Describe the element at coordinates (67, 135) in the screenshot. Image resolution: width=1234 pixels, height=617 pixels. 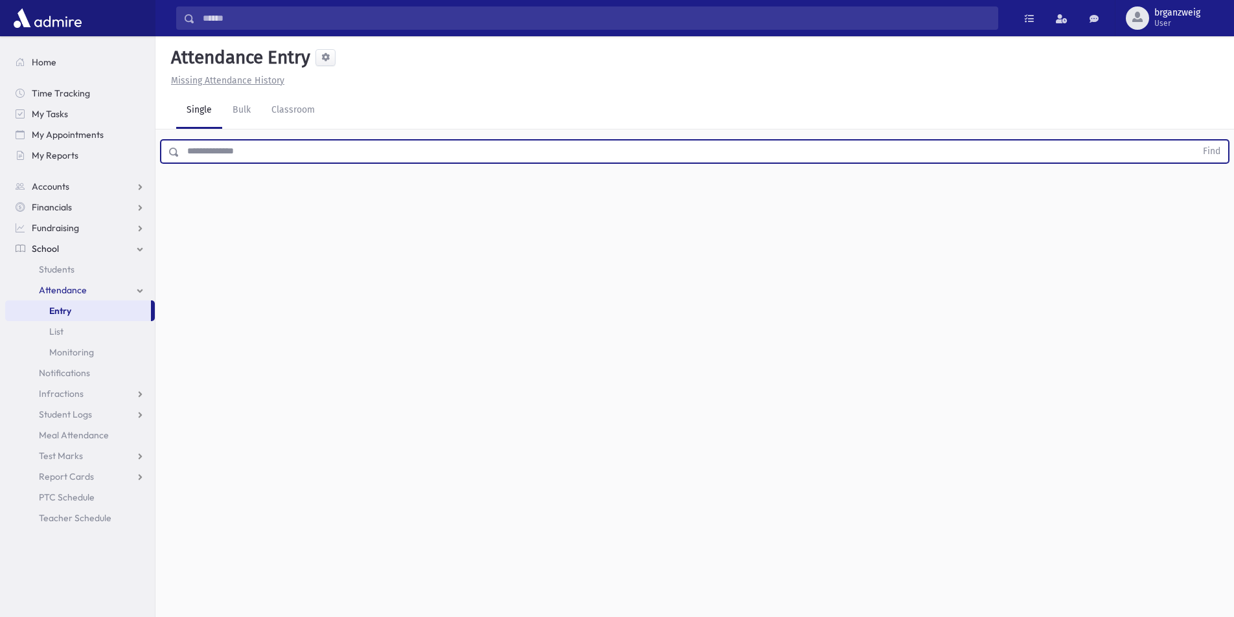
I see `span: My Appointments` at that location.